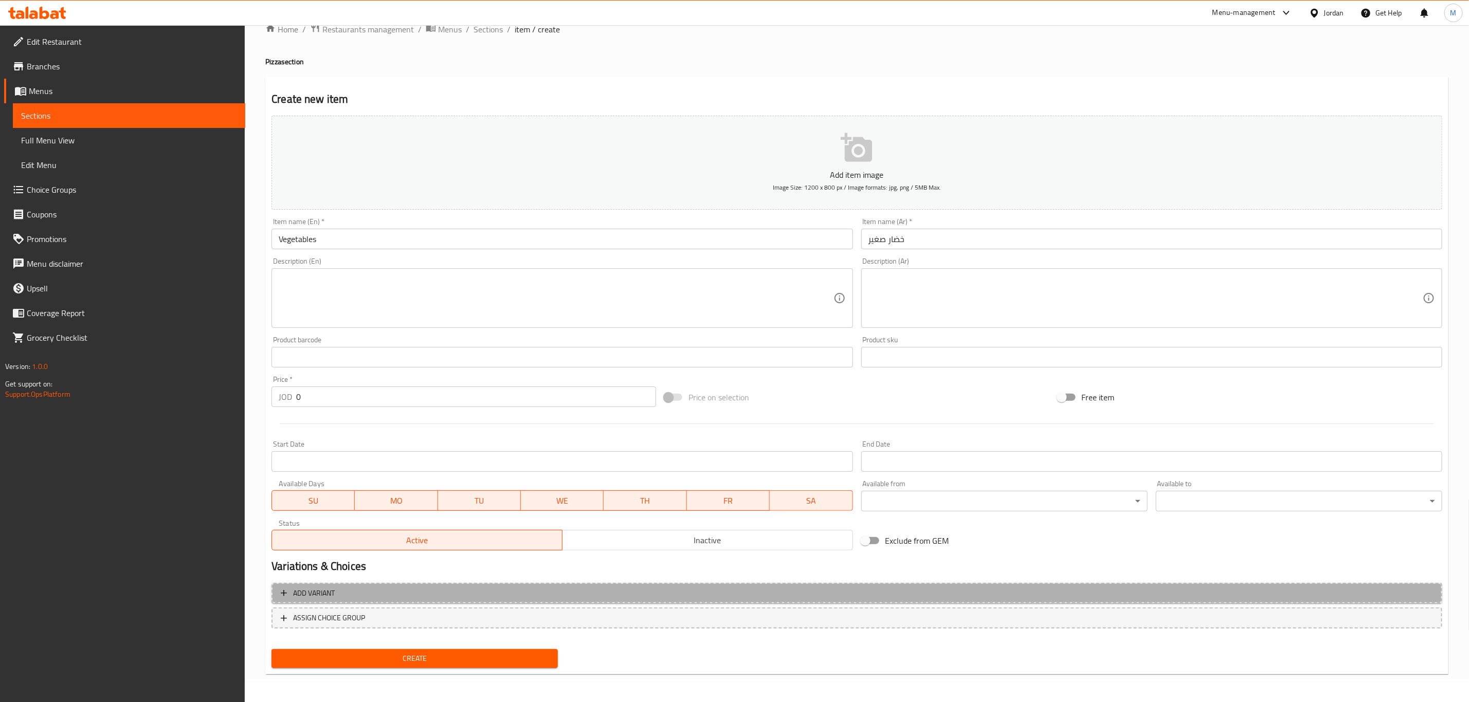  I want to click on span: Branches, so click(132, 66).